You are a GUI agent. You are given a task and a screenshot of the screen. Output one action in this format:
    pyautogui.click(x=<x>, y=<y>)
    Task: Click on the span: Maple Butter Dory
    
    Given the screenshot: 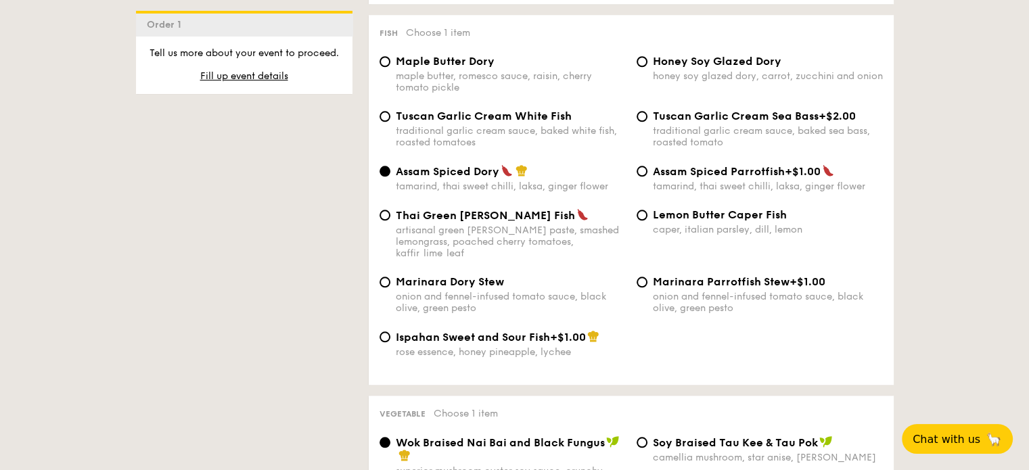 What is the action you would take?
    pyautogui.click(x=445, y=61)
    